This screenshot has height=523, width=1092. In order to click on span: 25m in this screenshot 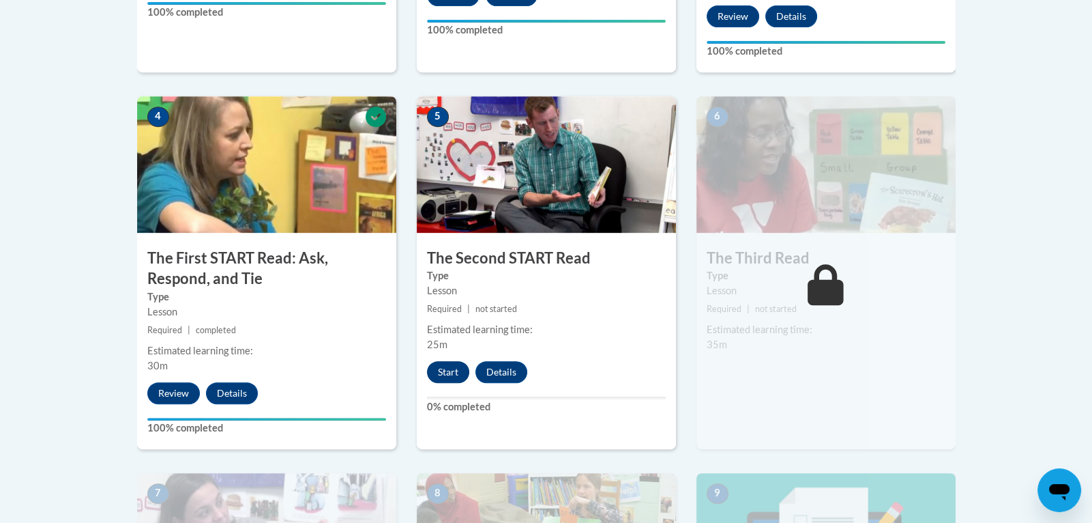, I will do `click(437, 344)`.